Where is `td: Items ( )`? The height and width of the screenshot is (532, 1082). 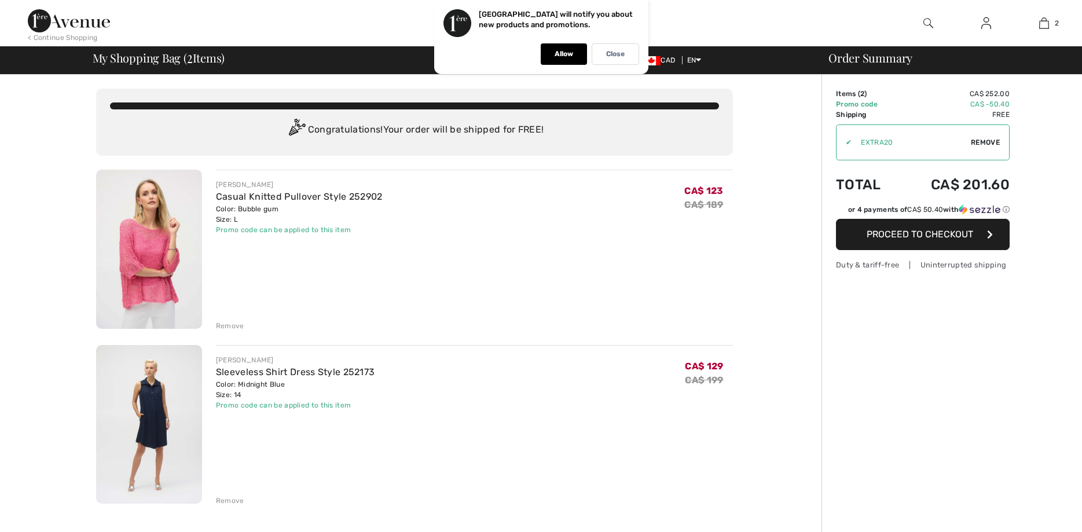 td: Items ( ) is located at coordinates (867, 94).